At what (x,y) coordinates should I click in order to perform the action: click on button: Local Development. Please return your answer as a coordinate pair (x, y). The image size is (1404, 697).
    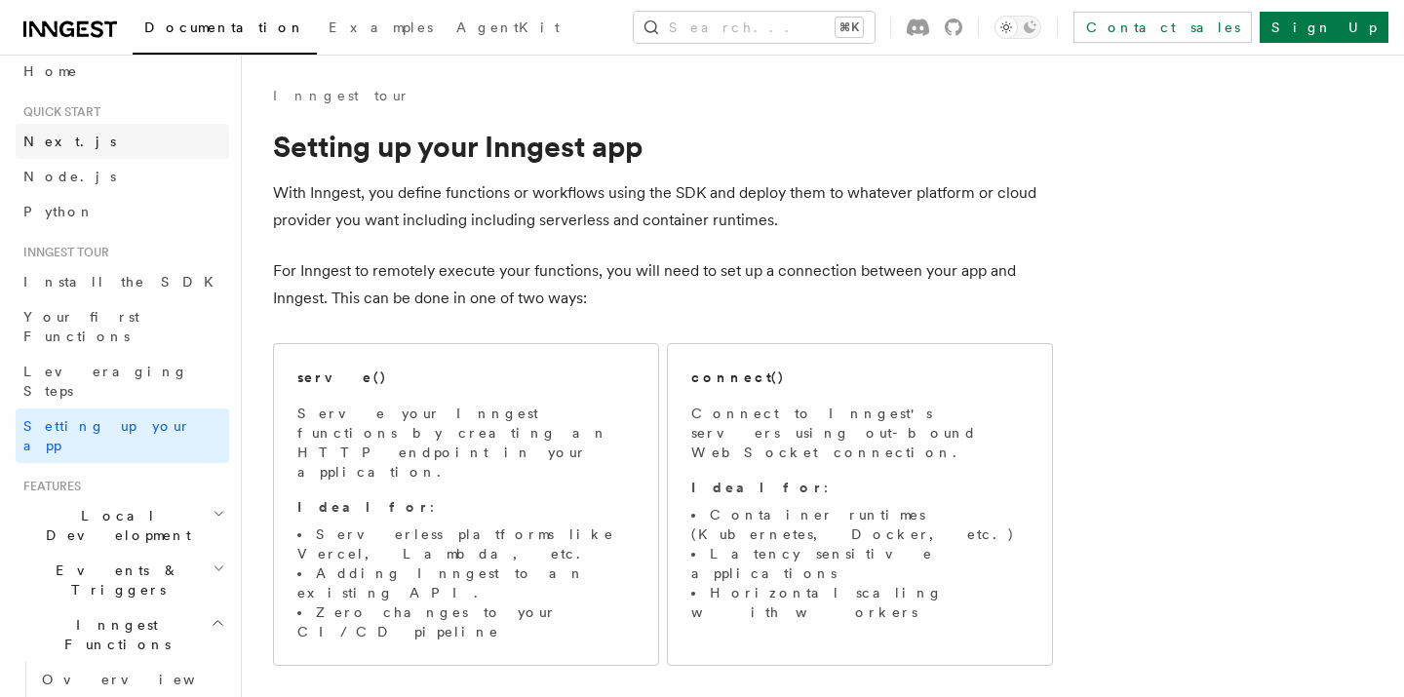
    Looking at the image, I should click on (122, 526).